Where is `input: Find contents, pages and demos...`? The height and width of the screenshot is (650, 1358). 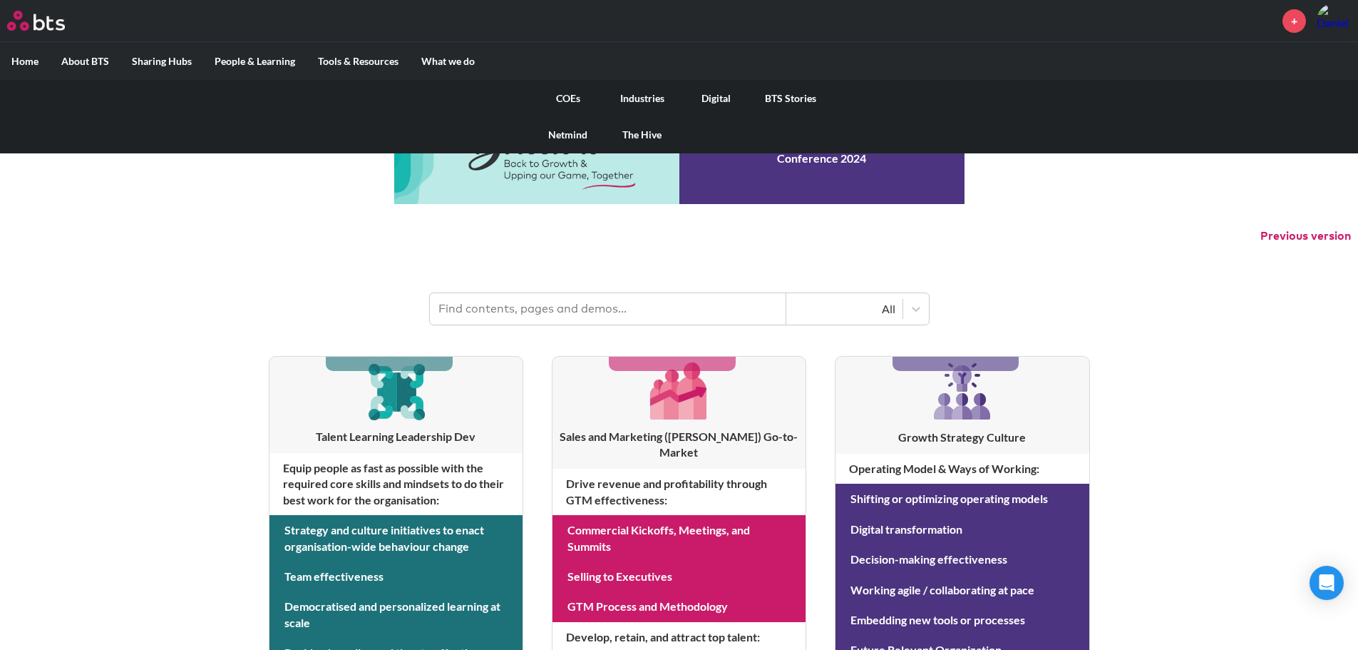
input: Find contents, pages and demos... is located at coordinates (608, 309).